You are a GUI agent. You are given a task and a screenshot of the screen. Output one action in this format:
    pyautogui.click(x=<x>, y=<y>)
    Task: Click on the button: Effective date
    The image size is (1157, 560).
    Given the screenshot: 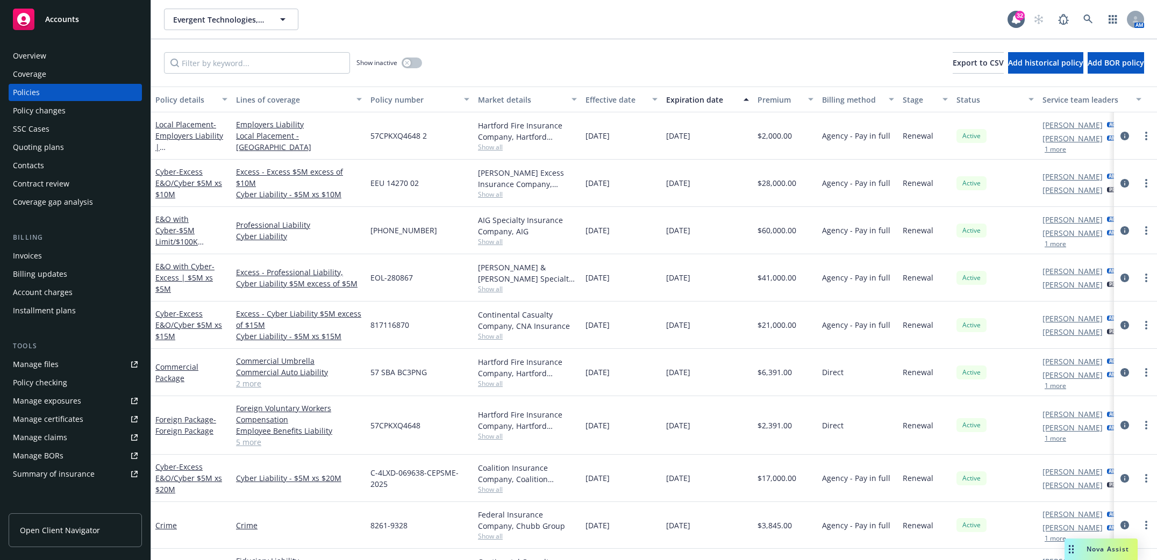 What is the action you would take?
    pyautogui.click(x=622, y=99)
    